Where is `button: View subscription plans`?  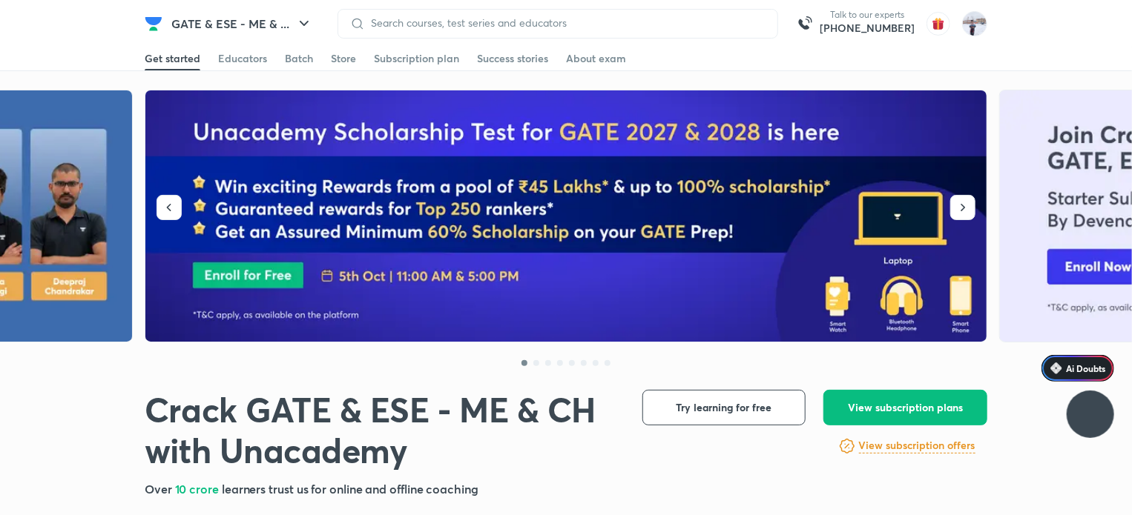 button: View subscription plans is located at coordinates (905, 408).